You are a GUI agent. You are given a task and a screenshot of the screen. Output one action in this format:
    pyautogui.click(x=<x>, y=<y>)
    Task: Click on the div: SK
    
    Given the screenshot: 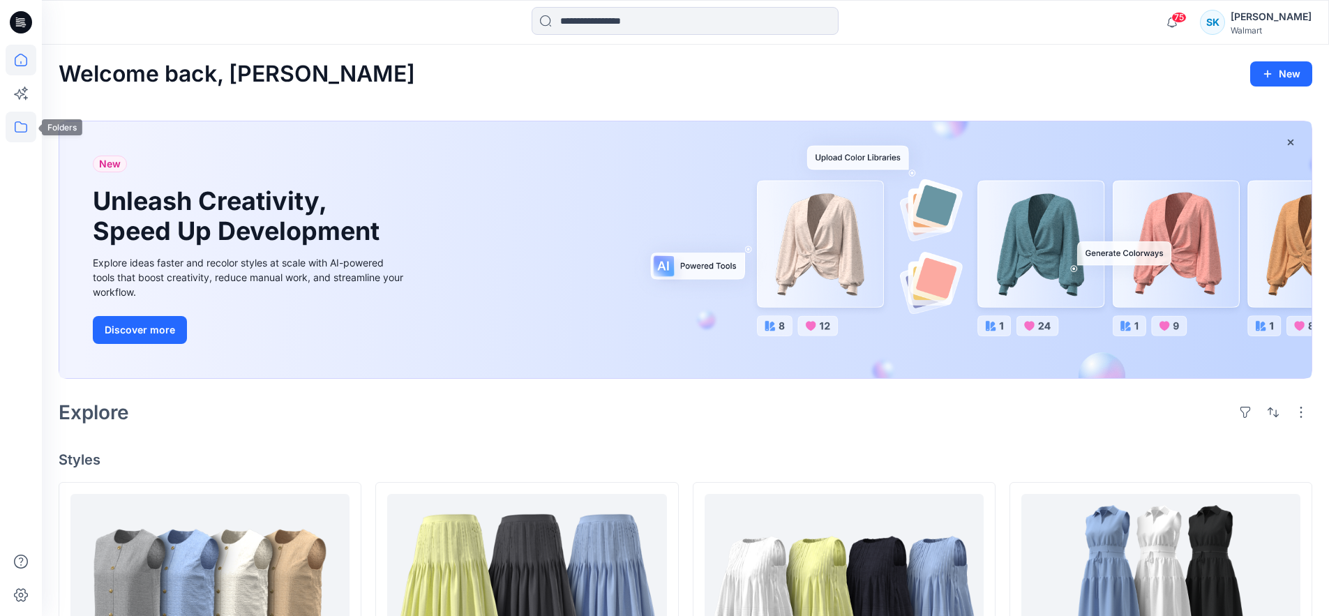 What is the action you would take?
    pyautogui.click(x=1212, y=22)
    